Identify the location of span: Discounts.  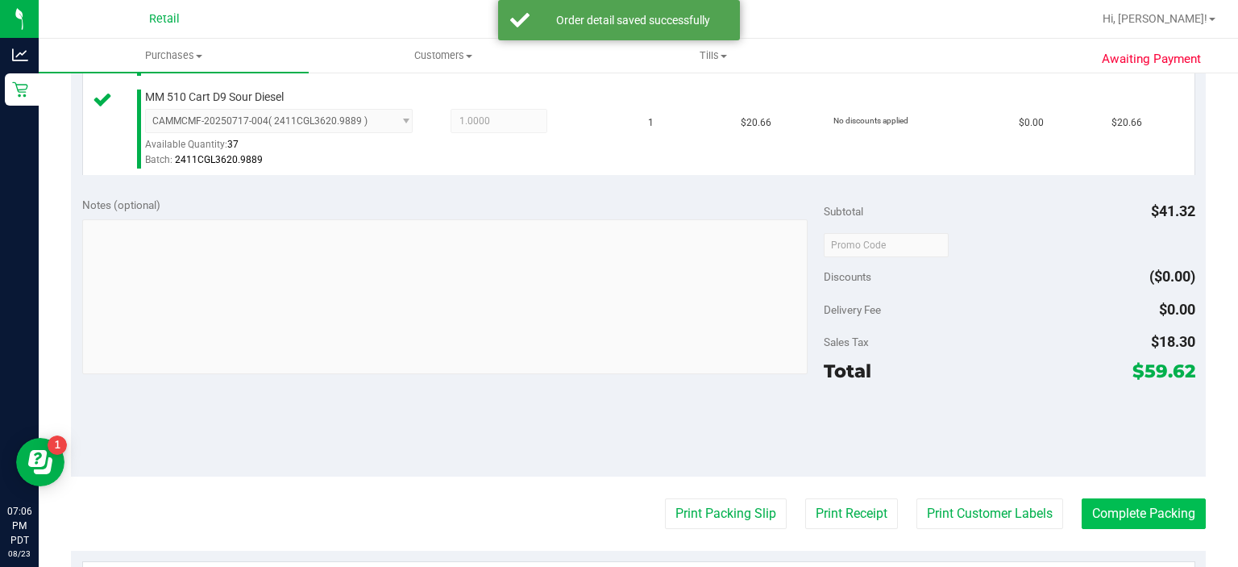
(847, 277).